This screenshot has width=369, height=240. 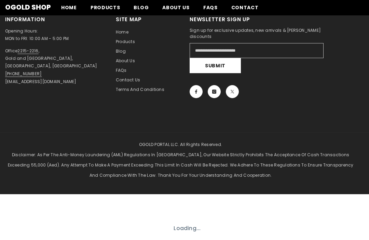 What do you see at coordinates (28, 7) in the screenshot?
I see `span: Ogold Shop` at bounding box center [28, 7].